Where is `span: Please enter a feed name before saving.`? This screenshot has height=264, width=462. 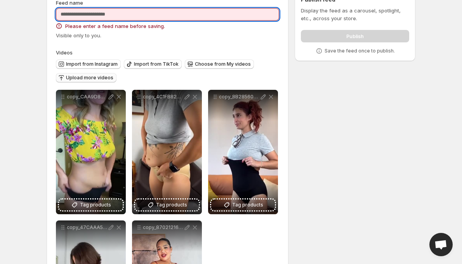
span: Please enter a feed name before saving. is located at coordinates (115, 26).